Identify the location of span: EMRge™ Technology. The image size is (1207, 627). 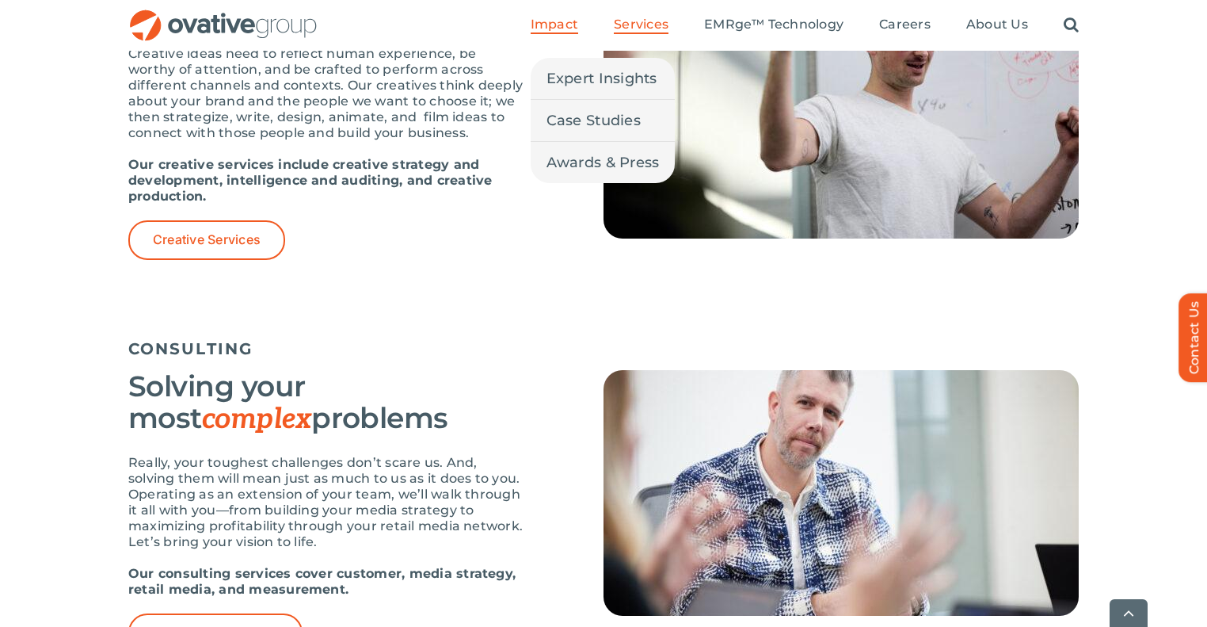
(774, 25).